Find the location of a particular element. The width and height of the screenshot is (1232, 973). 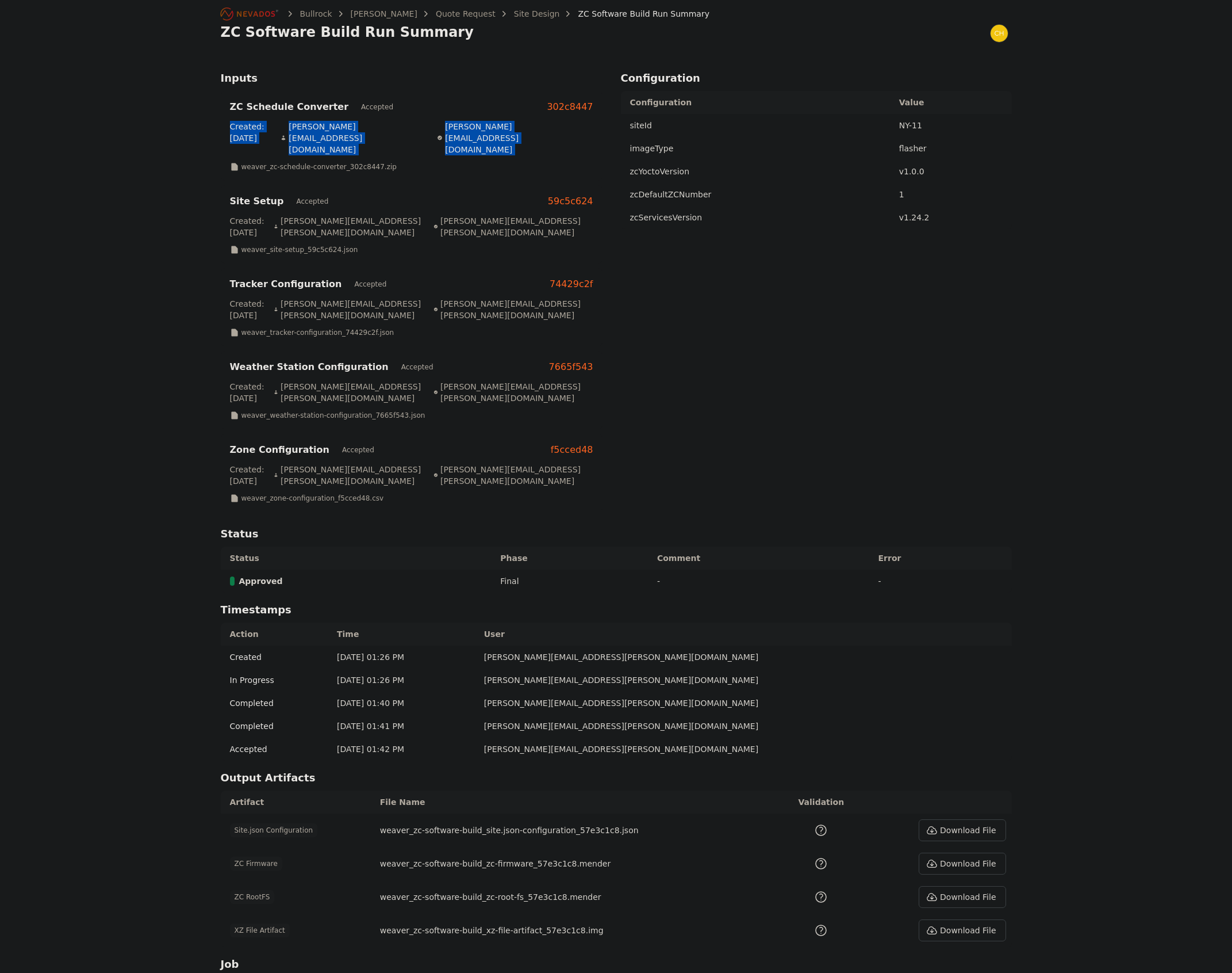

h3: Zone Configuration is located at coordinates (280, 450).